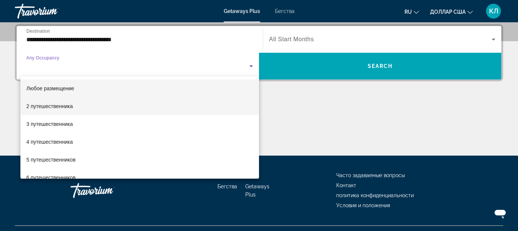 This screenshot has height=231, width=518. Describe the element at coordinates (50, 88) in the screenshot. I see `font: Любое размещение` at that location.